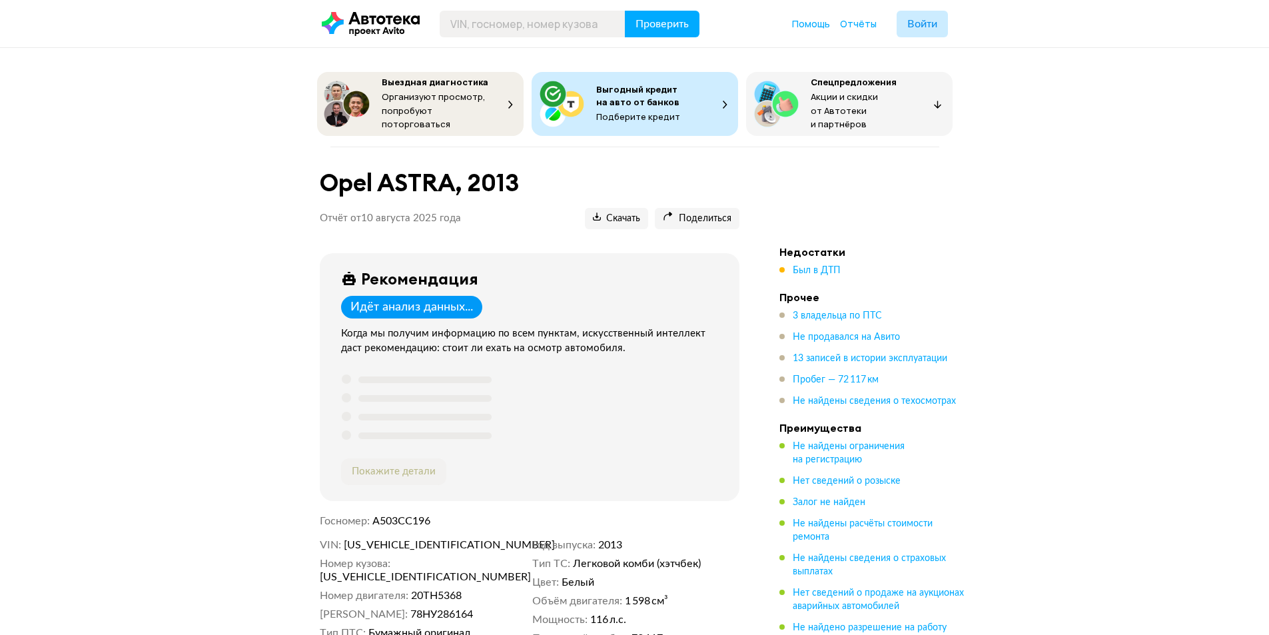 The image size is (1269, 635). What do you see at coordinates (853, 82) in the screenshot?
I see `span: Спецпредложения` at bounding box center [853, 82].